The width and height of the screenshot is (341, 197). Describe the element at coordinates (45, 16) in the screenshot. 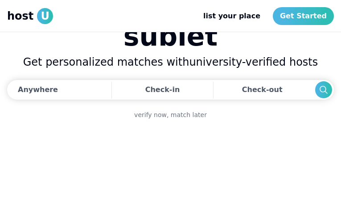

I see `span: U` at that location.